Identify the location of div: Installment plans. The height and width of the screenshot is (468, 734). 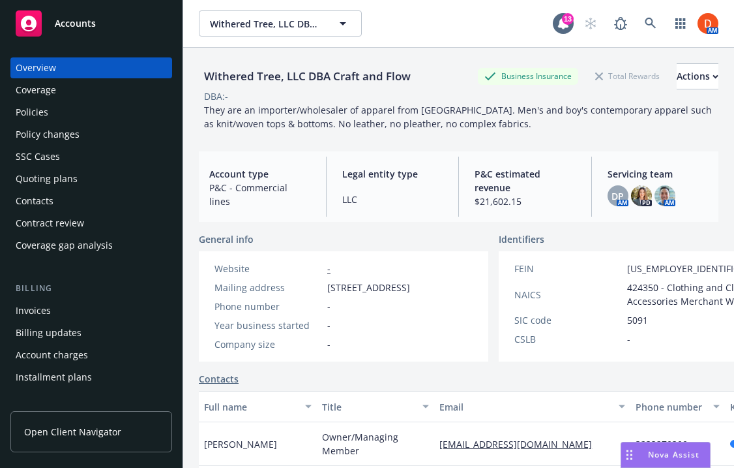
(53, 377).